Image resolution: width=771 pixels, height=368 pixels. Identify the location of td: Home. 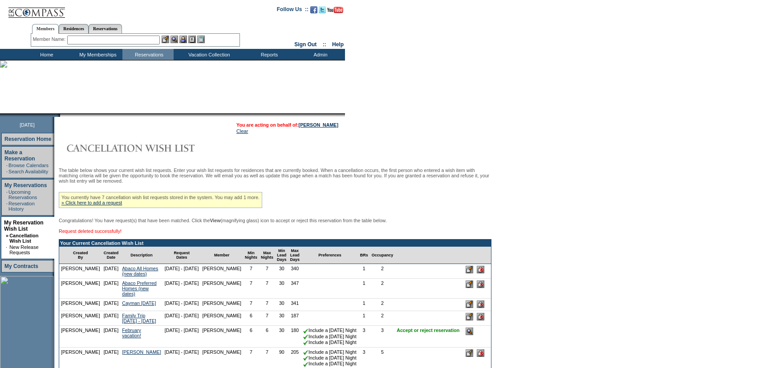
(45, 54).